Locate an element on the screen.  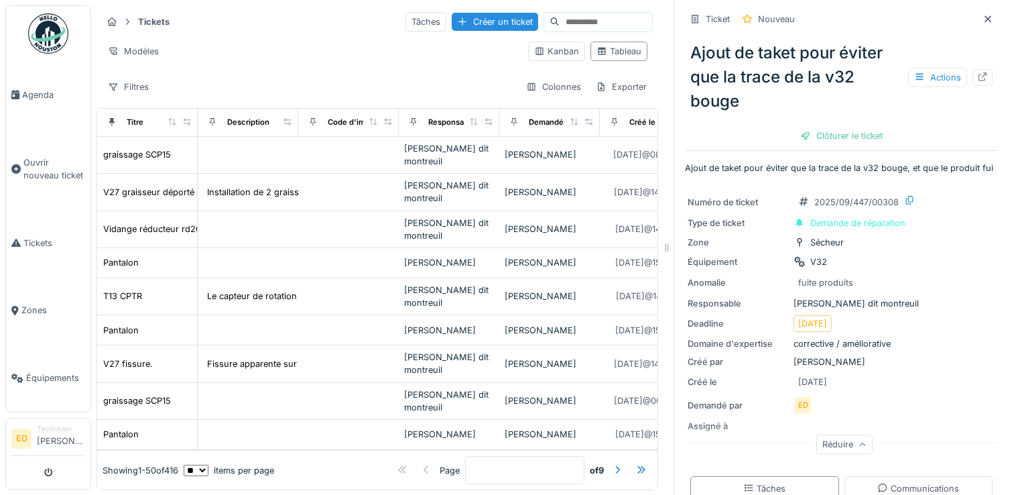
li: ED is located at coordinates (21, 438).